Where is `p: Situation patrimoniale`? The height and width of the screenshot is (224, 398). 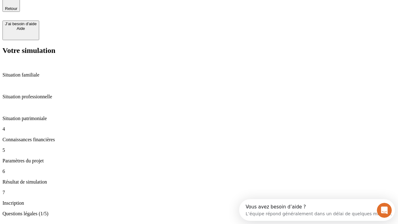 p: Situation patrimoniale is located at coordinates (199, 119).